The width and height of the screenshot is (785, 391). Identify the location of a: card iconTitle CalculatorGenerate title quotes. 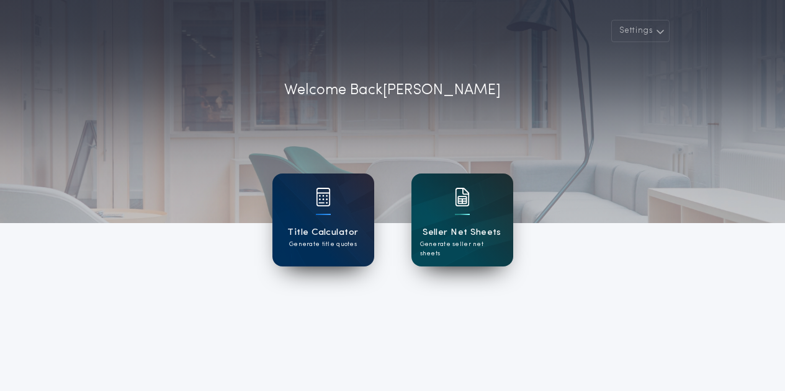
(323, 220).